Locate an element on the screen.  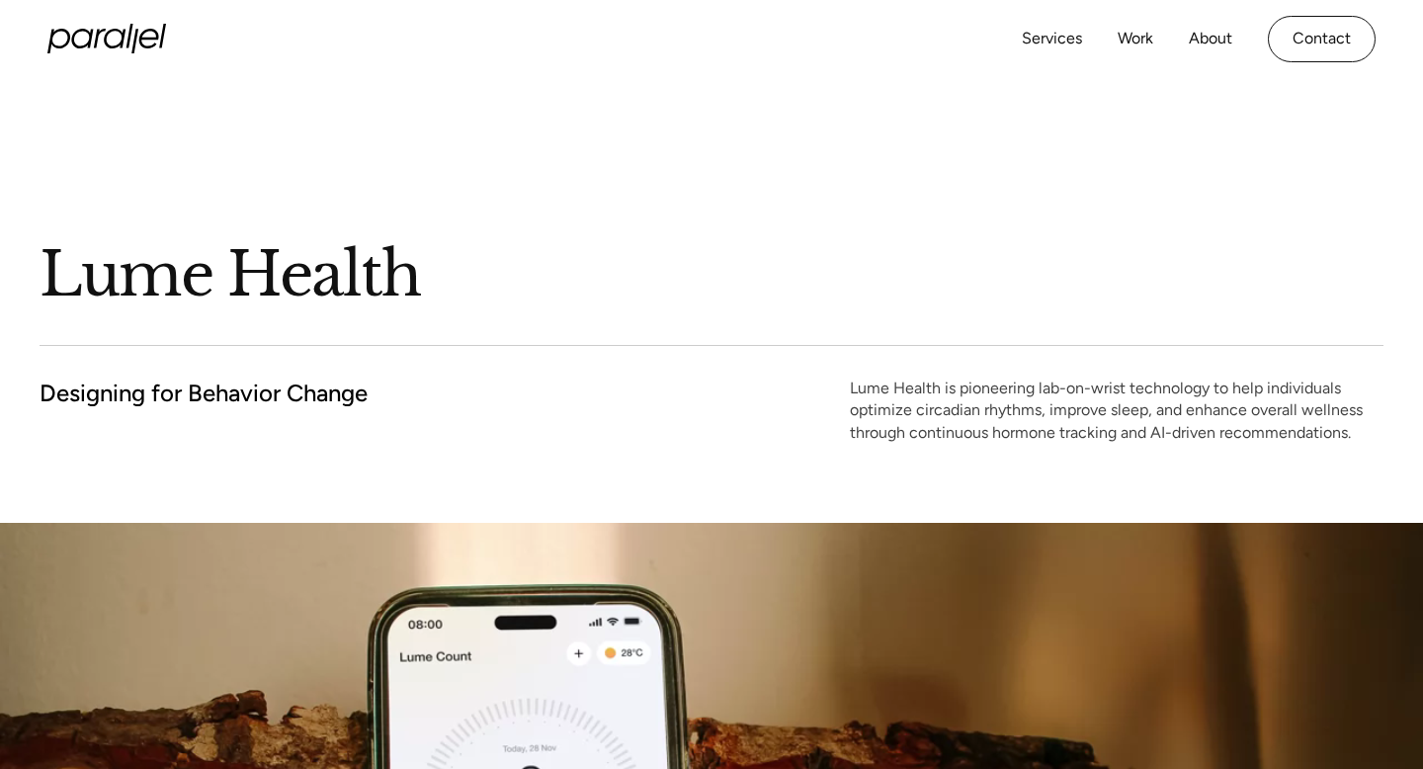
a: Contact is located at coordinates (1321, 39).